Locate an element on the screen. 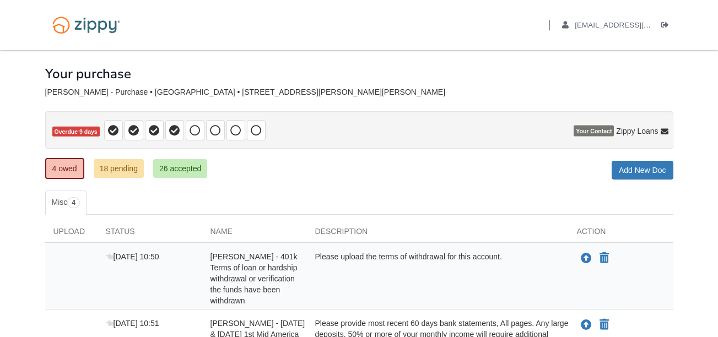 This screenshot has width=718, height=337. div: Action is located at coordinates (621, 234).